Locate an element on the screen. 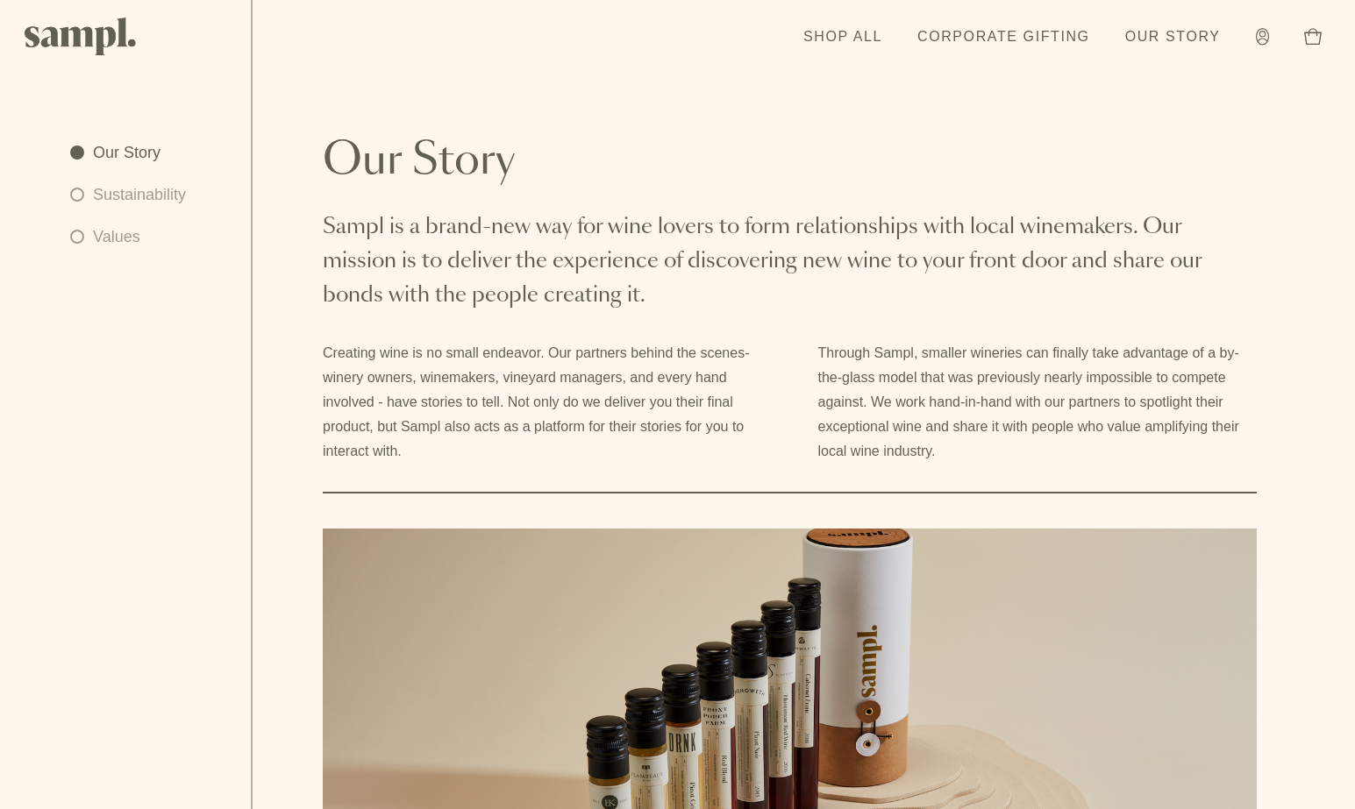 The width and height of the screenshot is (1355, 809). a: Values is located at coordinates (128, 237).